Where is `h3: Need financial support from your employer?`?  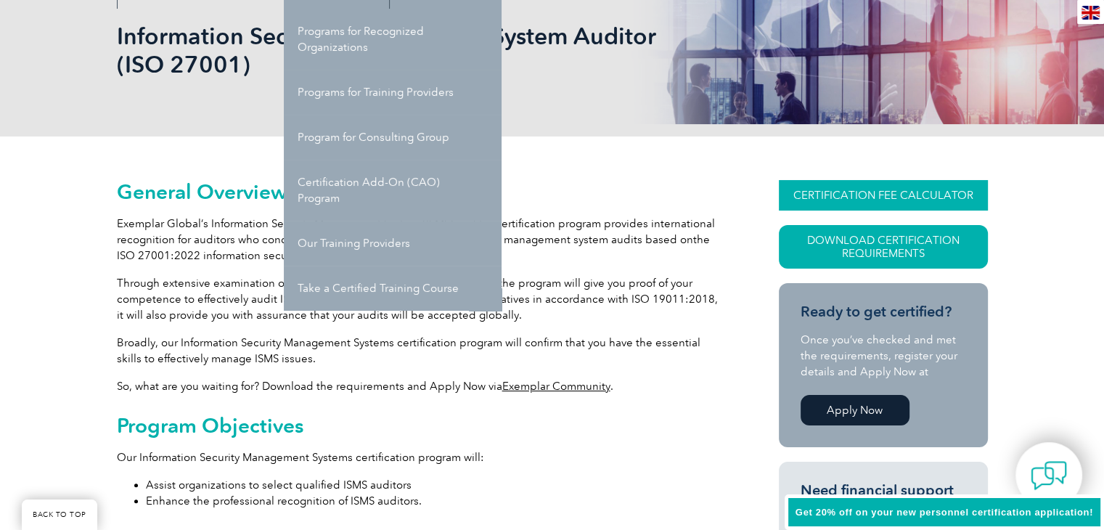 h3: Need financial support from your employer? is located at coordinates (883, 499).